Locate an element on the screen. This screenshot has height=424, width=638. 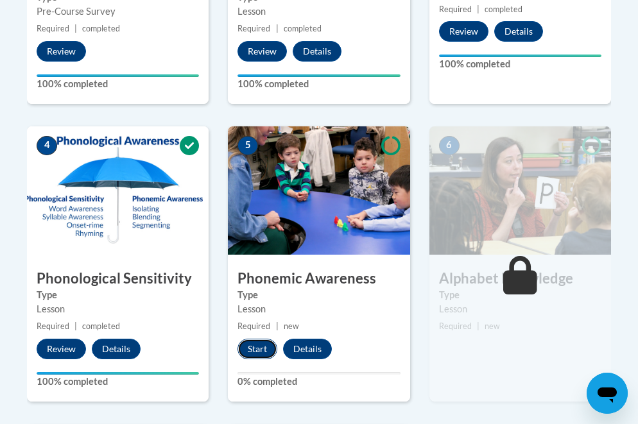
h3: Alphabet Knowledge is located at coordinates (520, 278).